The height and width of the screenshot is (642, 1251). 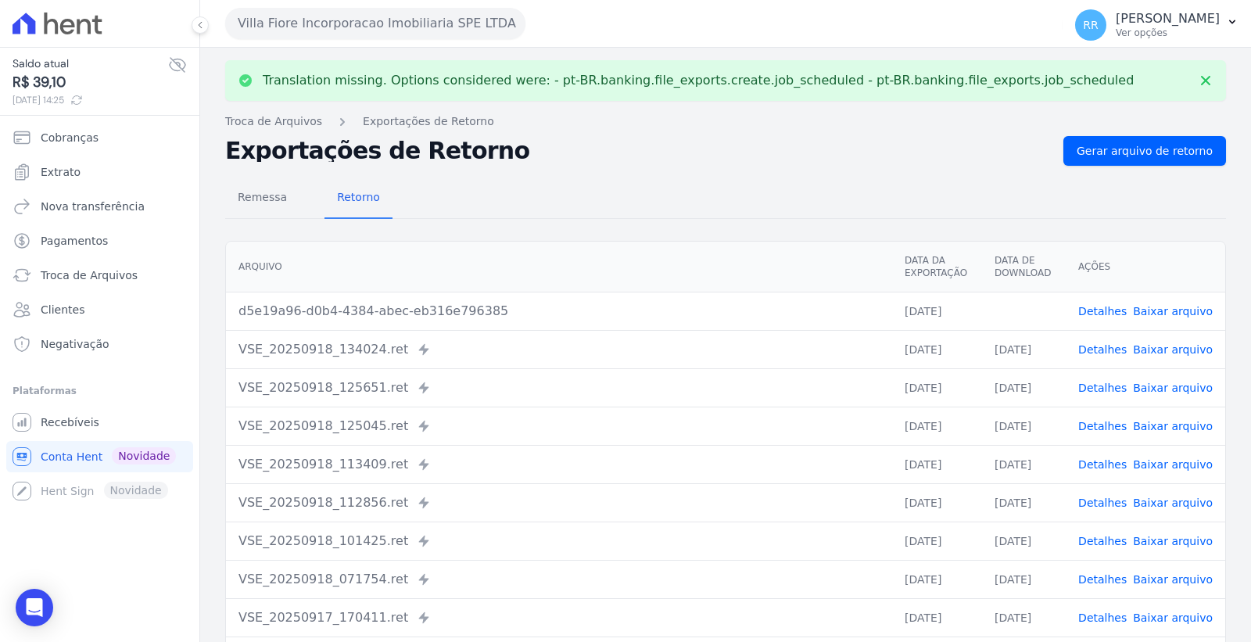 I want to click on a: Retorno, so click(x=358, y=199).